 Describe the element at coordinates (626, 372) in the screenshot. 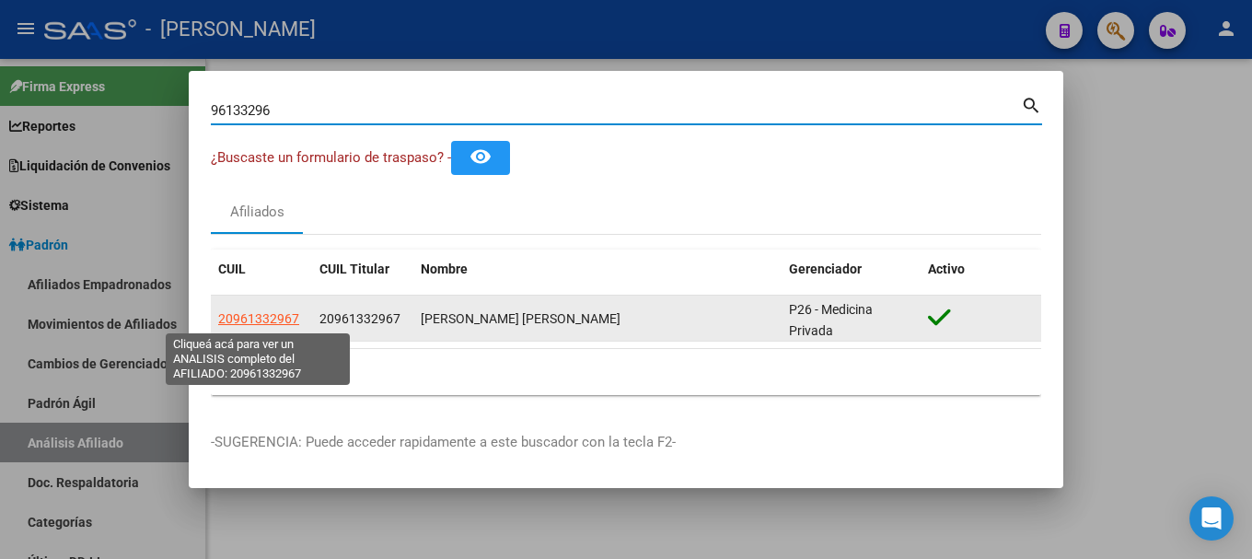

I see `div: 1 total` at that location.